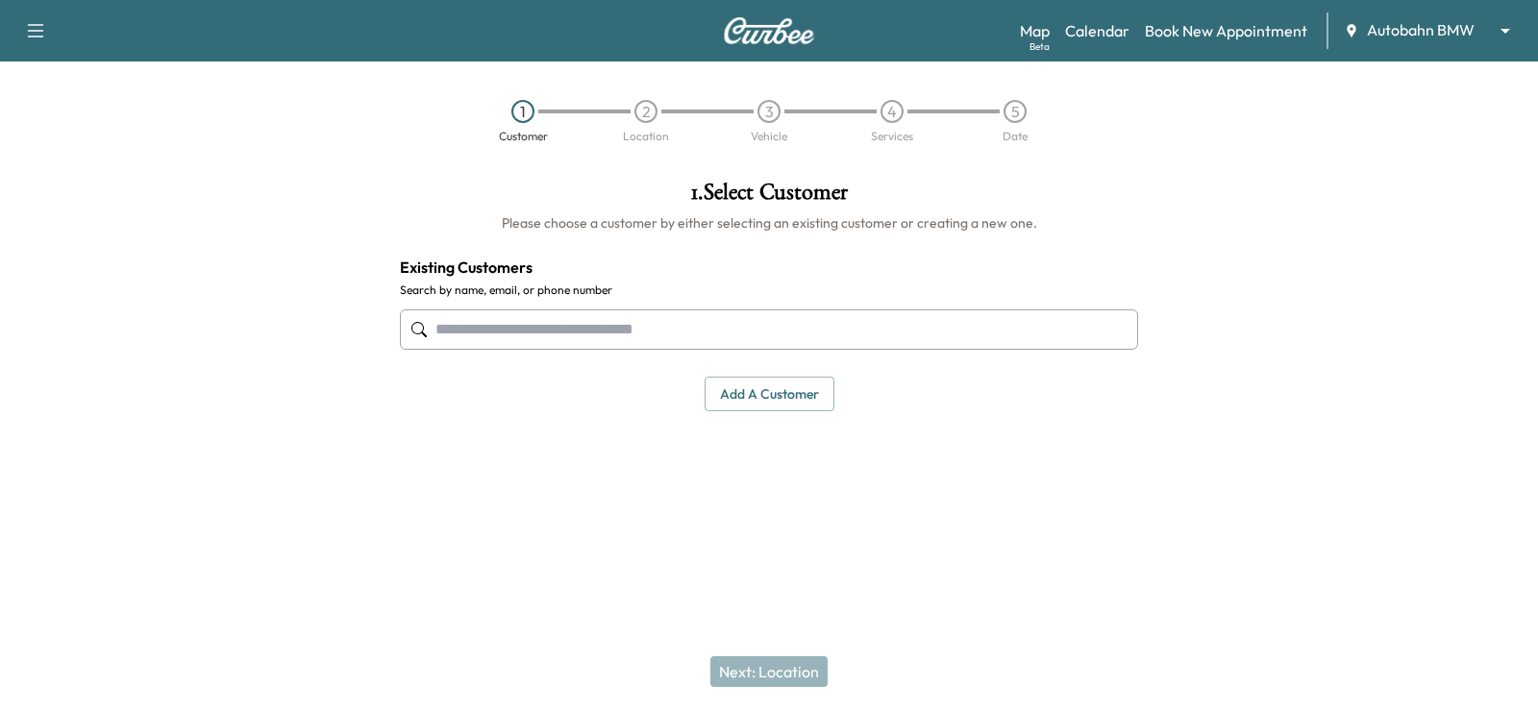  What do you see at coordinates (1015, 136) in the screenshot?
I see `div: Date` at bounding box center [1015, 136].